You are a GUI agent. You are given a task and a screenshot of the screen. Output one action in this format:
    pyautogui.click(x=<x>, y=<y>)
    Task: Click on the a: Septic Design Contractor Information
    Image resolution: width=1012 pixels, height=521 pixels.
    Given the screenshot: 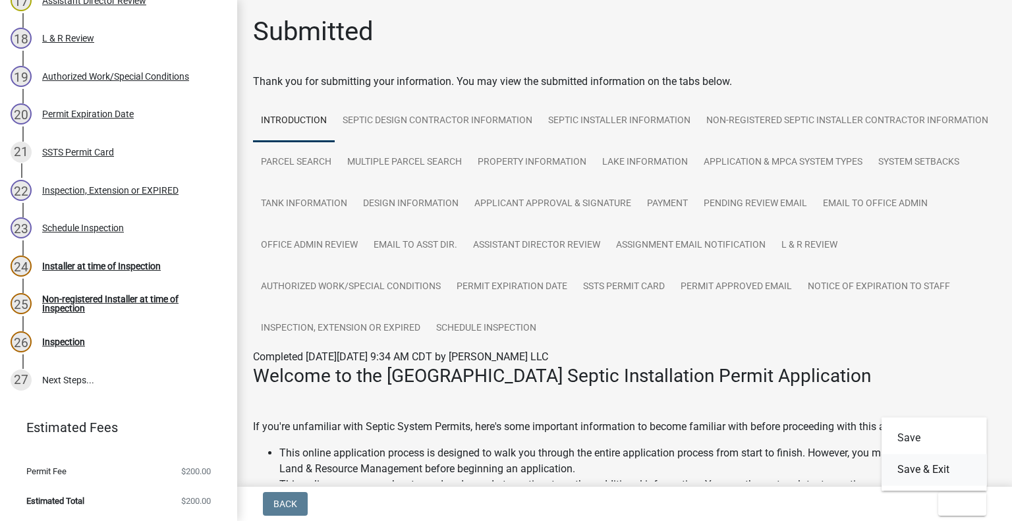 What is the action you would take?
    pyautogui.click(x=437, y=121)
    